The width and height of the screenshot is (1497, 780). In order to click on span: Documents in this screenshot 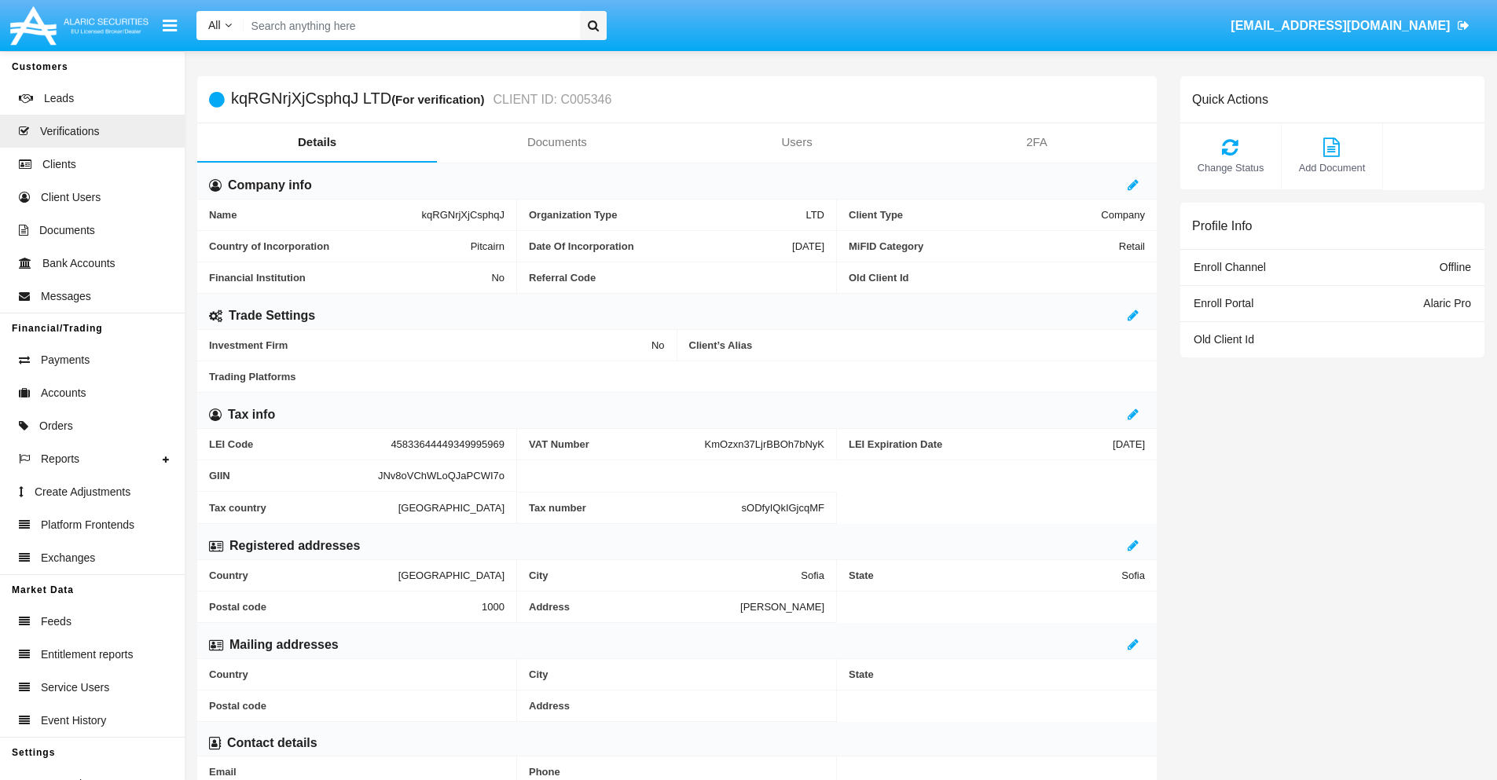, I will do `click(67, 230)`.